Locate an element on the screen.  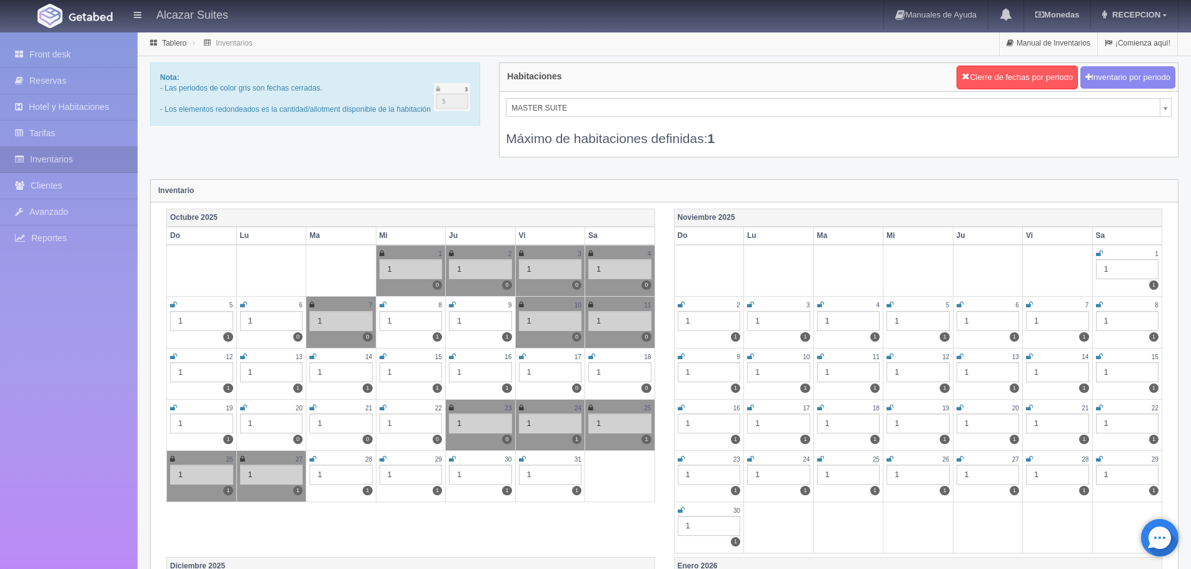
small: 12 is located at coordinates (945, 357).